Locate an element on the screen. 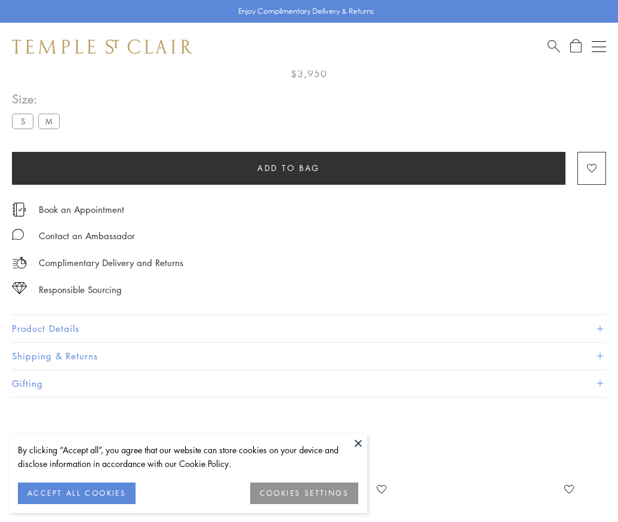 The height and width of the screenshot is (522, 618). button: Open navigation is located at coordinates (599, 47).